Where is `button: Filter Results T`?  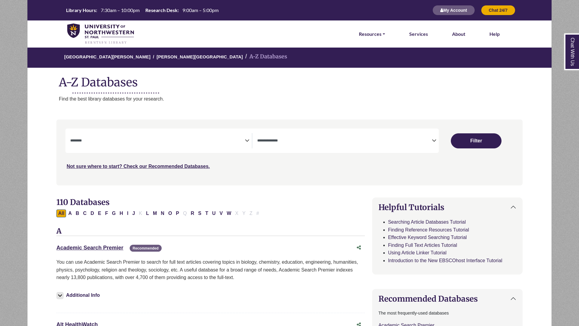
button: Filter Results T is located at coordinates (207, 214).